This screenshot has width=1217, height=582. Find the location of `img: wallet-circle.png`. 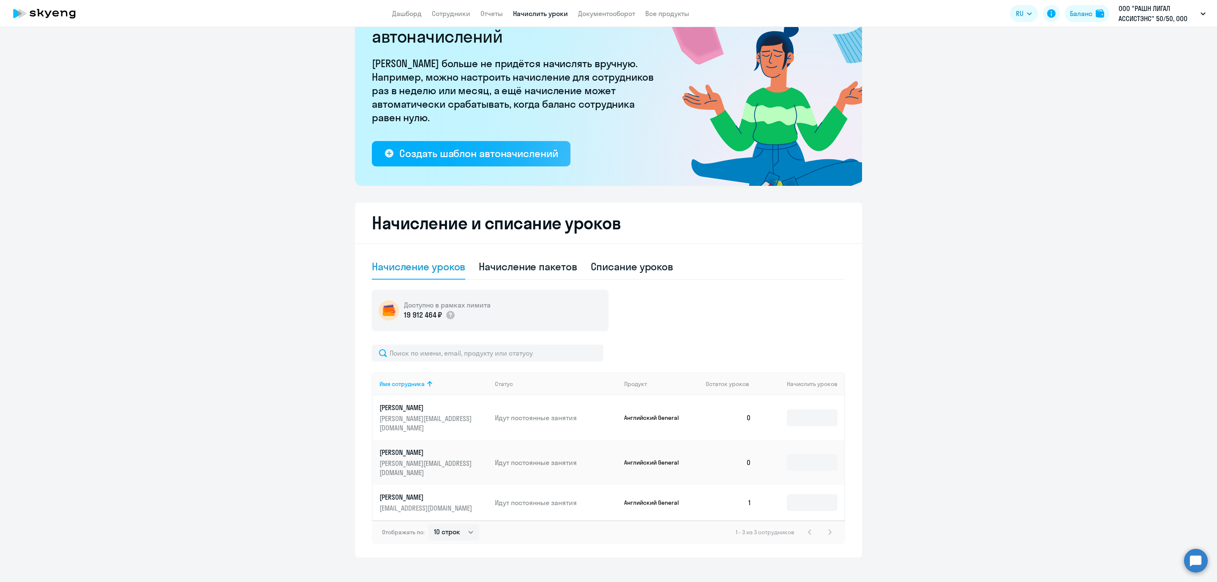

img: wallet-circle.png is located at coordinates (389, 311).